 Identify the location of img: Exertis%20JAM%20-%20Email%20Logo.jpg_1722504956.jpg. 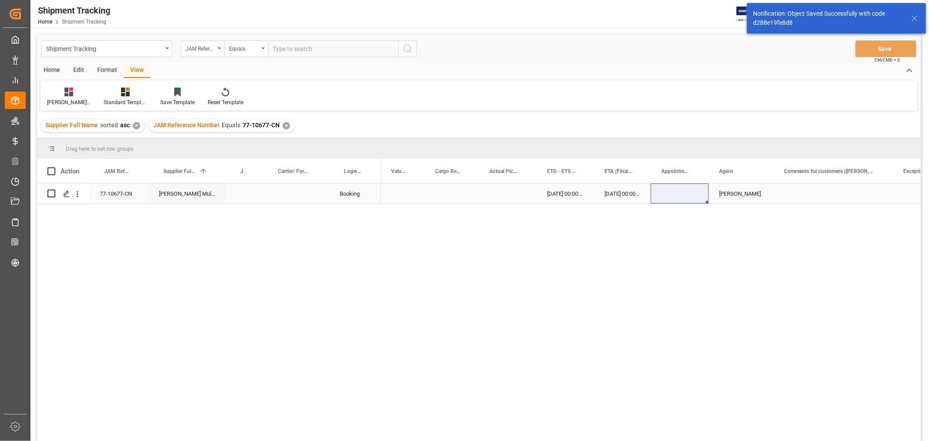
(752, 14).